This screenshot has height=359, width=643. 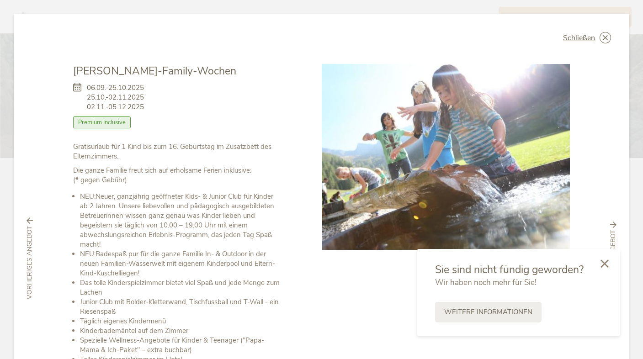 What do you see at coordinates (177, 176) in the screenshot?
I see `p: (* gegen Gebühr)` at bounding box center [177, 176].